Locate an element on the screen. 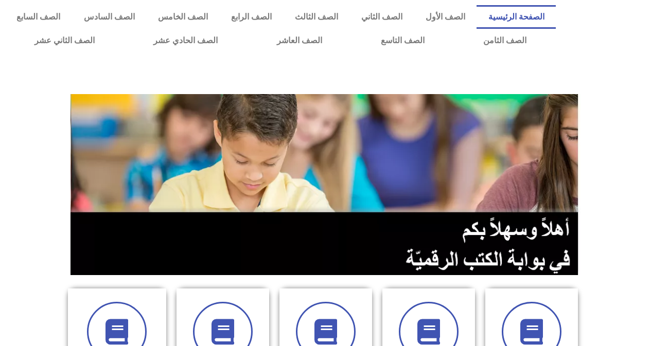  a: الصفحة الرئيسية is located at coordinates (516, 17).